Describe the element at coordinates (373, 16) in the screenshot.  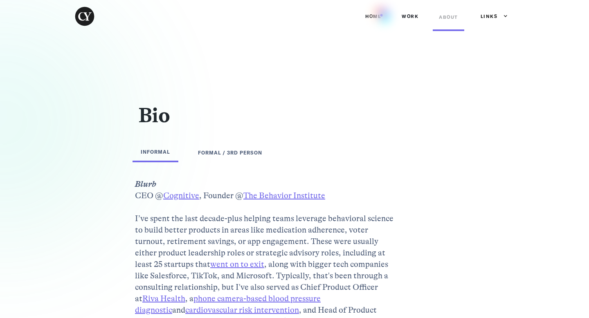
I see `a: Home` at that location.